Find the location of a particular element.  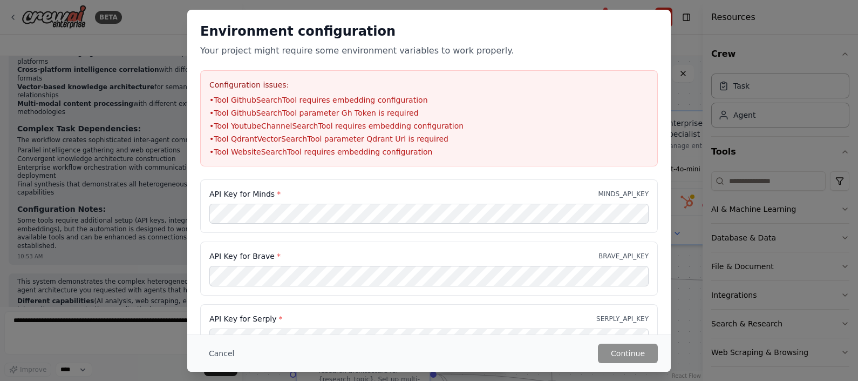

h3: Configuration issues: is located at coordinates (429, 85).